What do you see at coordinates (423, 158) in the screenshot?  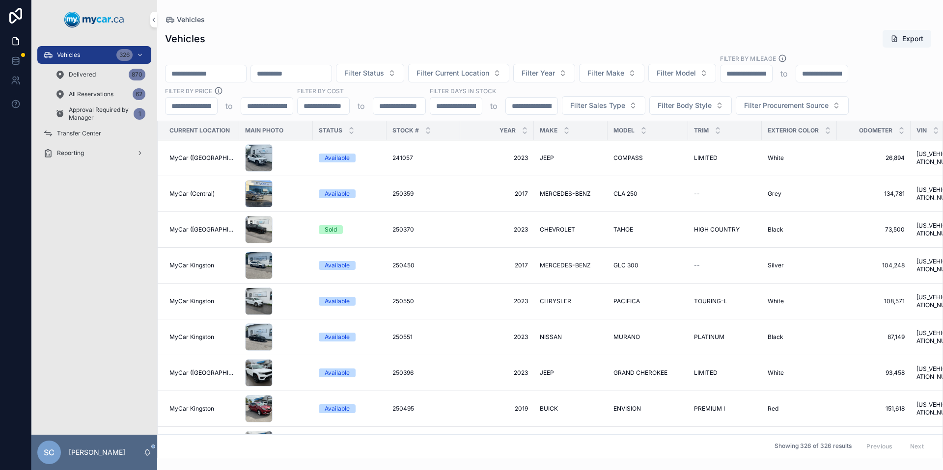 I see `a: 241057` at bounding box center [423, 158].